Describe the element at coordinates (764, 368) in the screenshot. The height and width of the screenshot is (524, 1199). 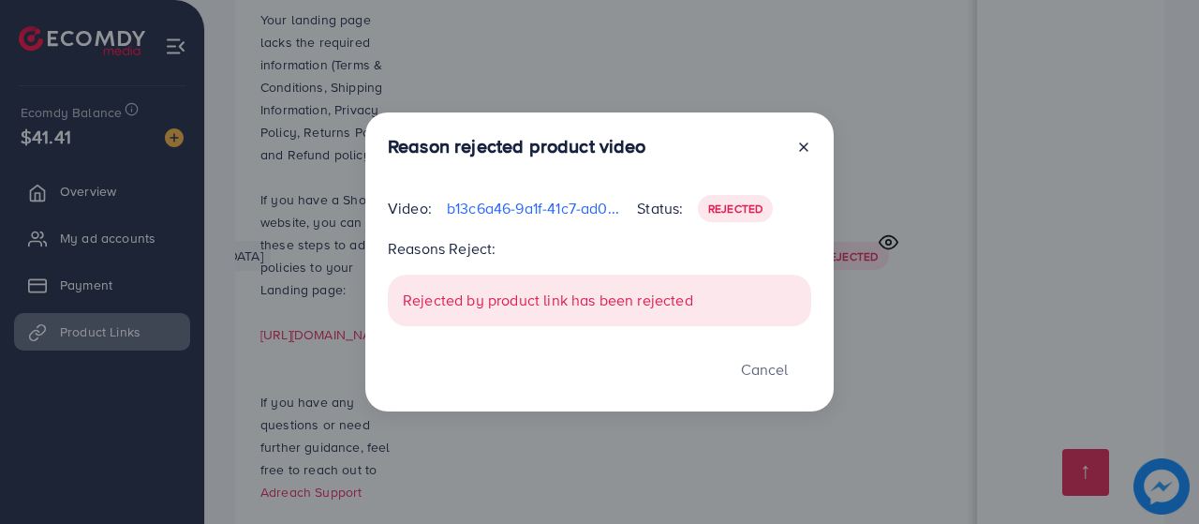
I see `button: Cancel` at that location.